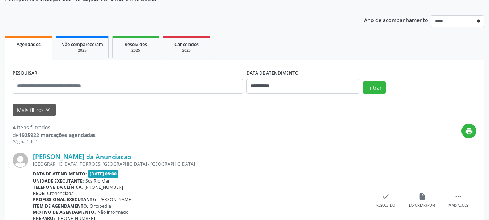  I want to click on strong: 1925922 marcações agendadas, so click(57, 135).